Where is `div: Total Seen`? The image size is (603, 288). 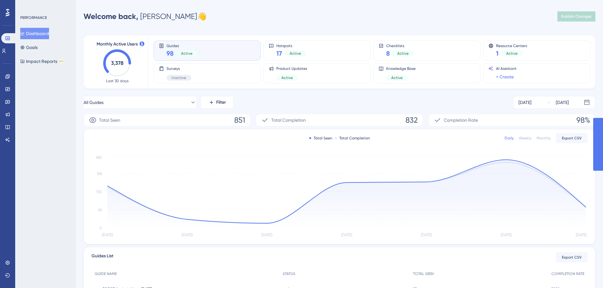
div: Total Seen is located at coordinates (321, 138).